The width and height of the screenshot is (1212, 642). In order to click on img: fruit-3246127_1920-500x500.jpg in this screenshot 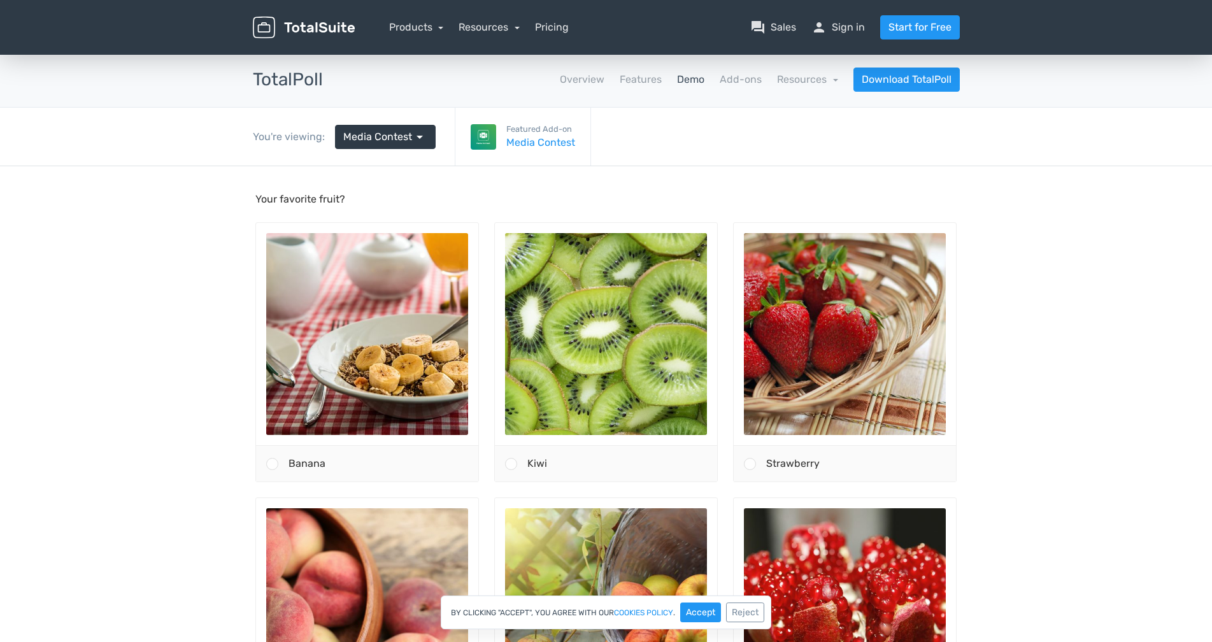, I will do `click(605, 167)`.